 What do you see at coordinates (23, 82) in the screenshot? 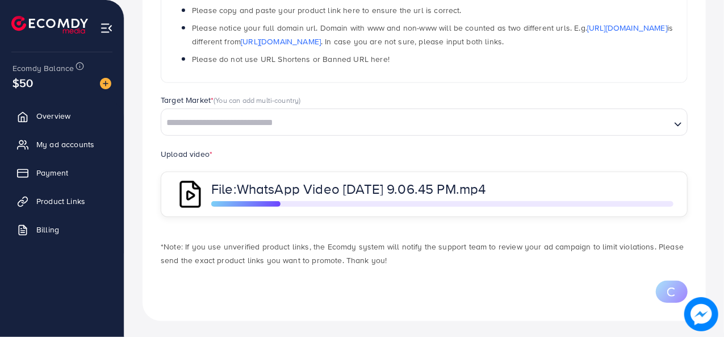
I see `span: $50` at bounding box center [23, 82].